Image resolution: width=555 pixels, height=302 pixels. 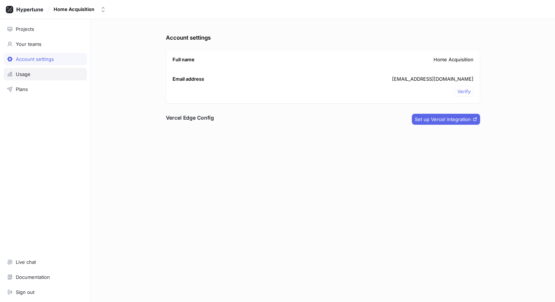 What do you see at coordinates (442, 119) in the screenshot?
I see `span: Set up Vercel integration` at bounding box center [442, 119].